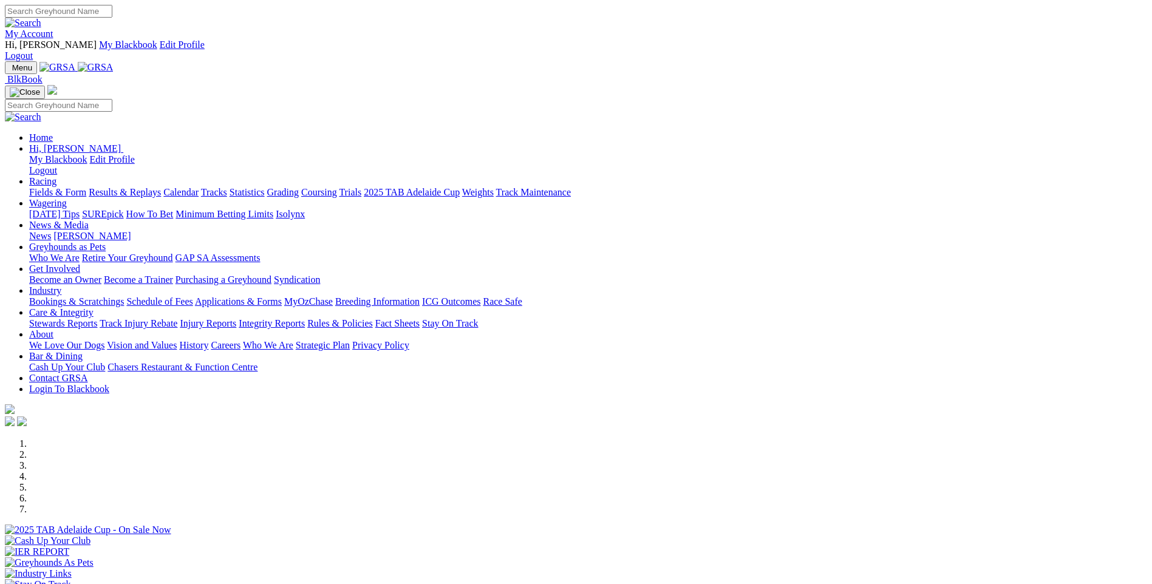 This screenshot has height=584, width=1152. What do you see at coordinates (225, 345) in the screenshot?
I see `a: Careers` at bounding box center [225, 345].